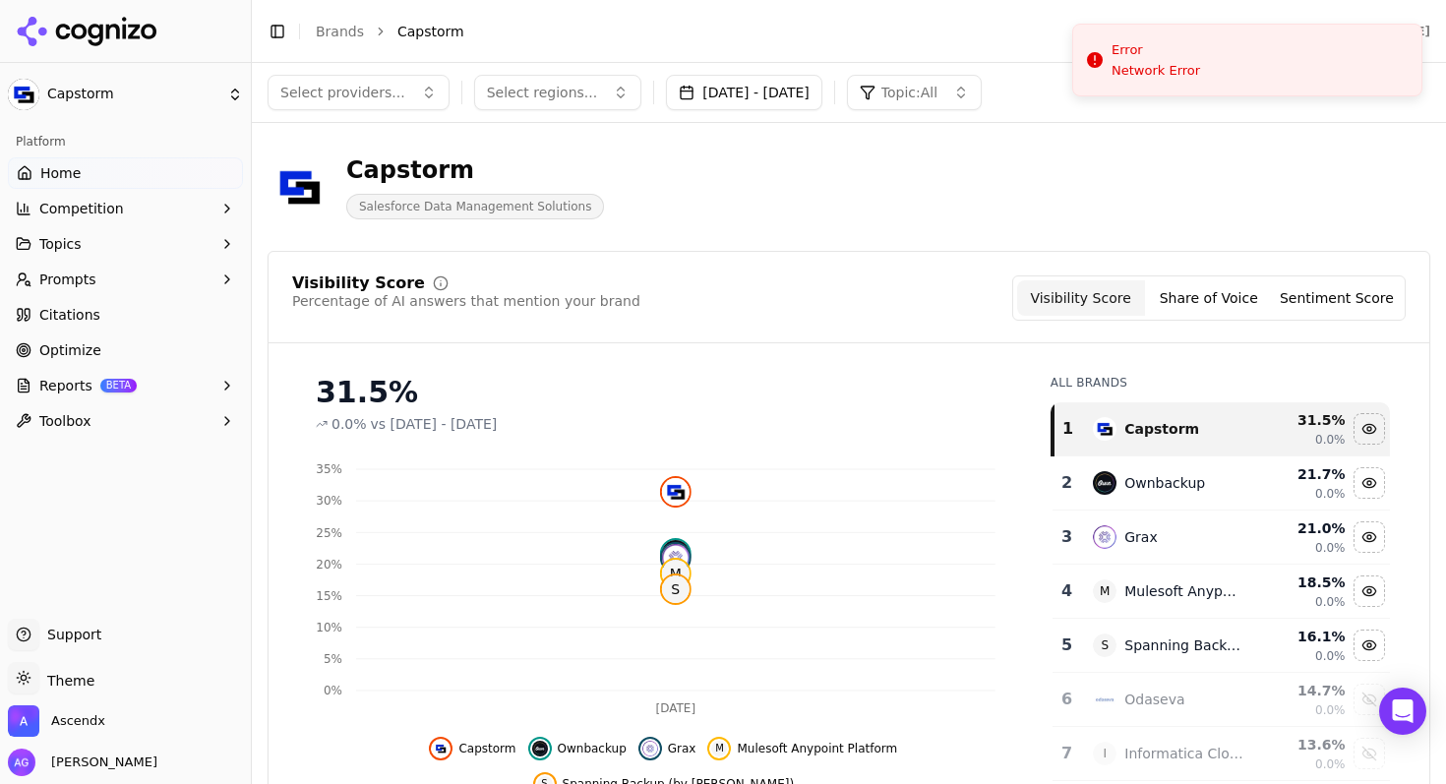 This screenshot has width=1446, height=784. I want to click on div: Mulesoft Anypoint Platform, so click(1184, 591).